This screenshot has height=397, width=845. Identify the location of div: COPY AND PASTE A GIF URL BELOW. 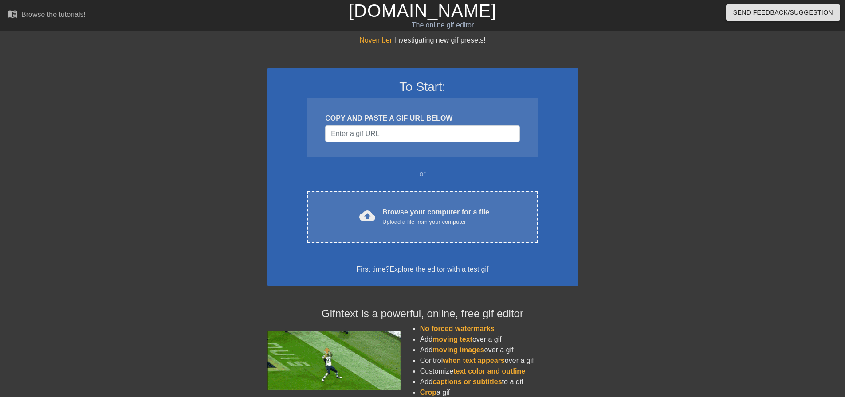
(422, 118).